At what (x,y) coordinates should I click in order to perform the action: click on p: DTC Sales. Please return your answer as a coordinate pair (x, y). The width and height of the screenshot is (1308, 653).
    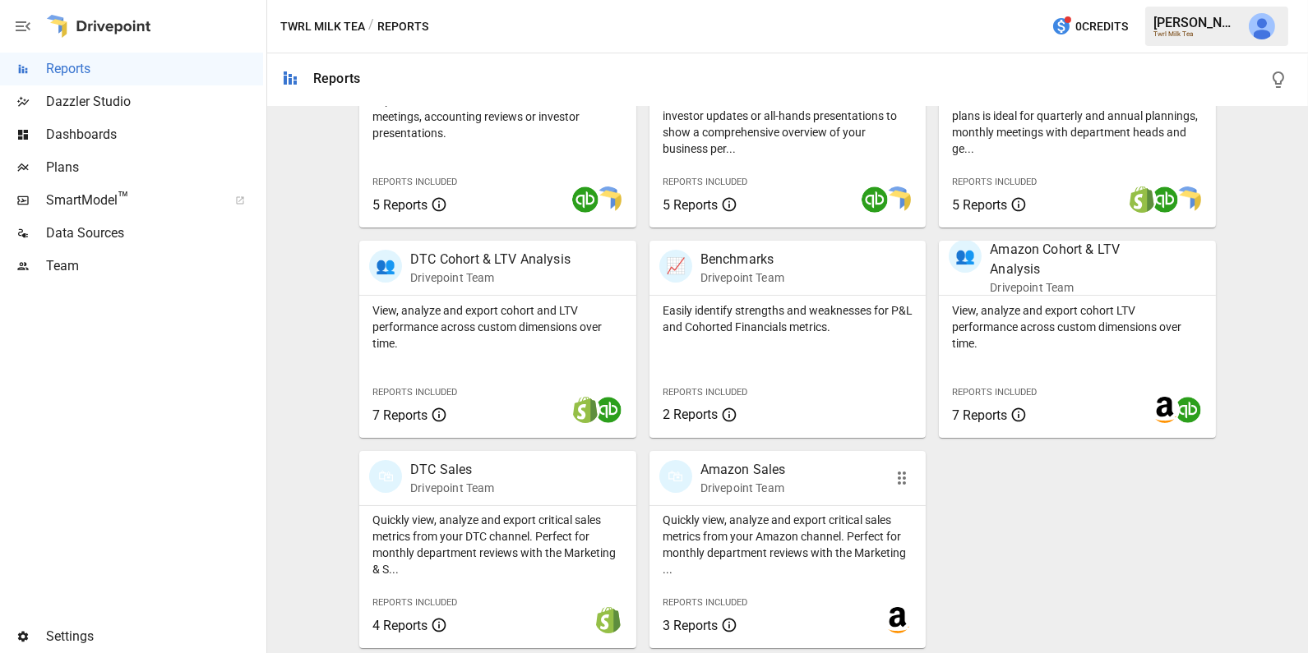
    Looking at the image, I should click on (452, 470).